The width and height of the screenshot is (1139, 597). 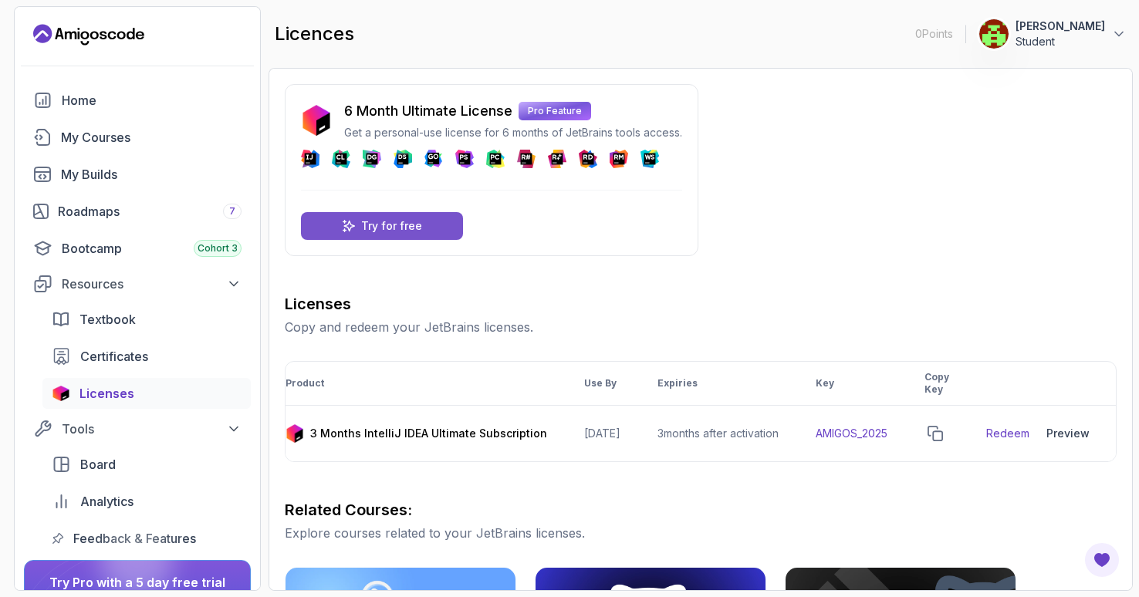 What do you see at coordinates (602, 384) in the screenshot?
I see `th: Use By` at bounding box center [602, 384].